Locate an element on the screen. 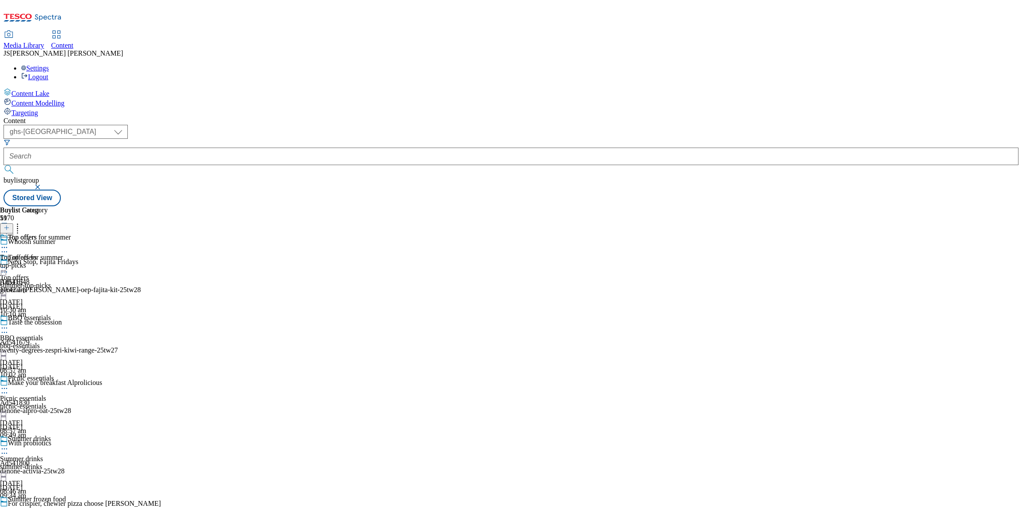 The image size is (1022, 508). a: Media Library is located at coordinates (24, 40).